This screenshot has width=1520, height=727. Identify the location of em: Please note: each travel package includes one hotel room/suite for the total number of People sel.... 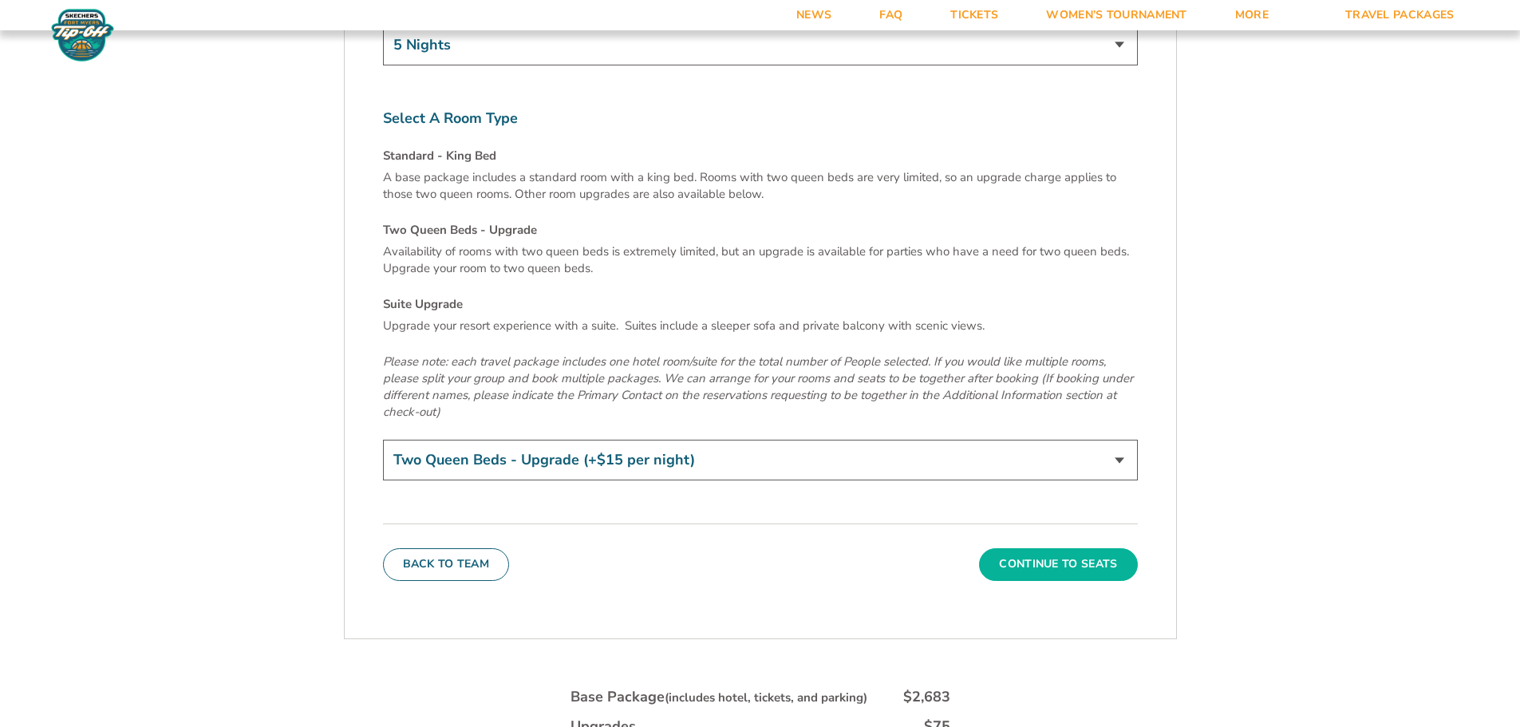
(758, 386).